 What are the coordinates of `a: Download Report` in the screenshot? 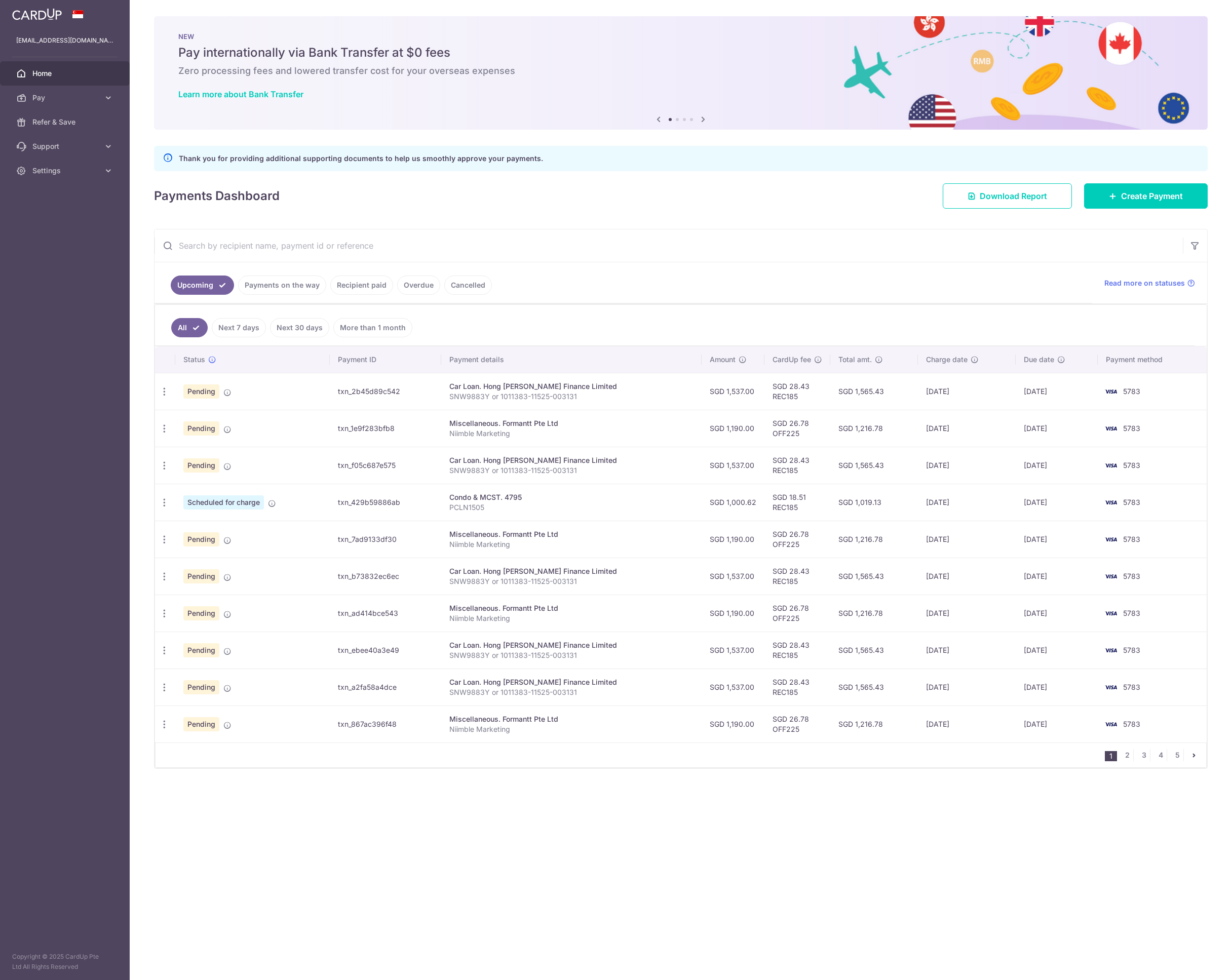 It's located at (1006, 196).